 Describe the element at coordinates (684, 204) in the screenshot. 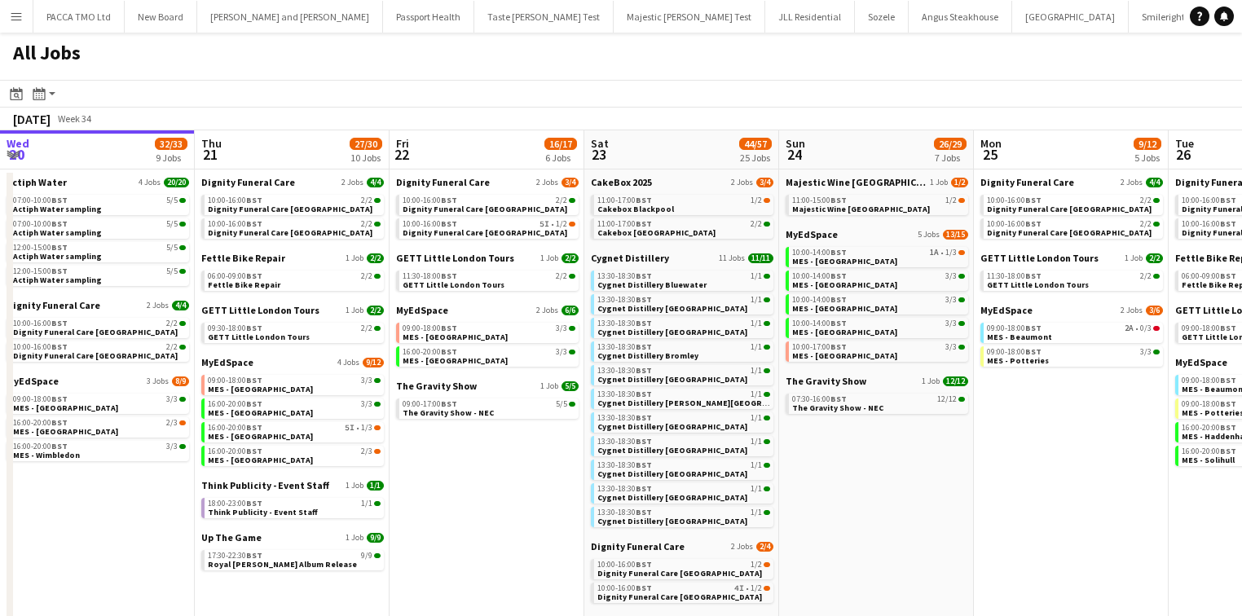

I see `a: 11:00-17:00BST1/2Cakebox Blackpool` at that location.